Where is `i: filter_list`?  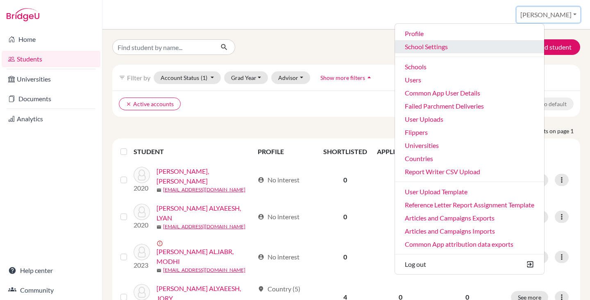 i: filter_list is located at coordinates (122, 77).